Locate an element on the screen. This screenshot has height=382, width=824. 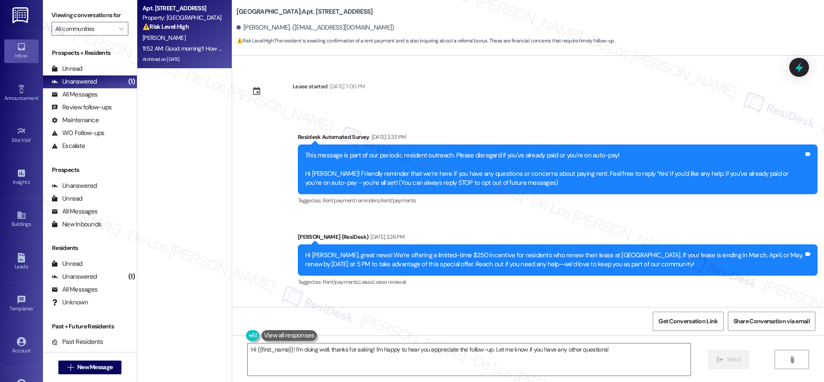
button: New Message is located at coordinates (90, 368).